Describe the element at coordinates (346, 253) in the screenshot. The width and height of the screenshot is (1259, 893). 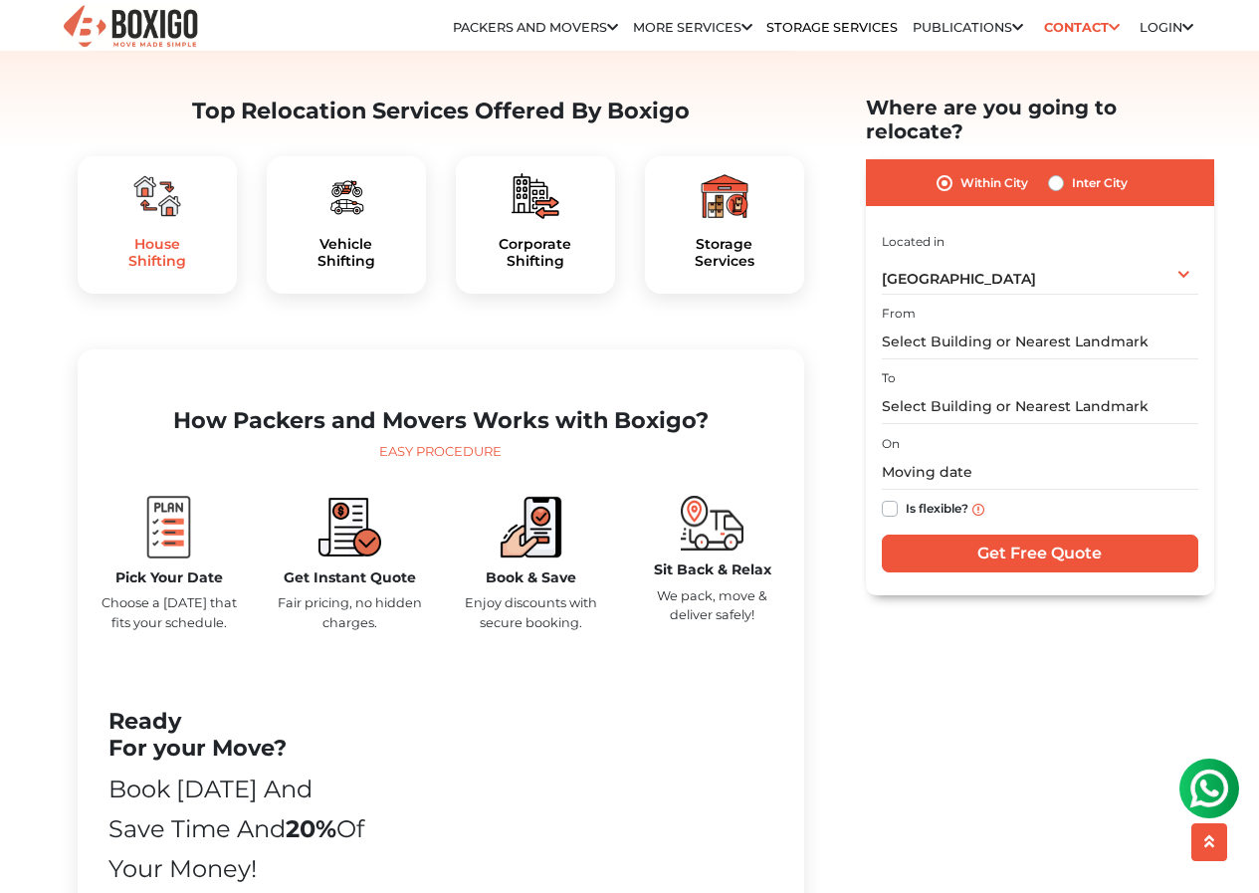
I see `h5: Vehicle Shifting` at that location.